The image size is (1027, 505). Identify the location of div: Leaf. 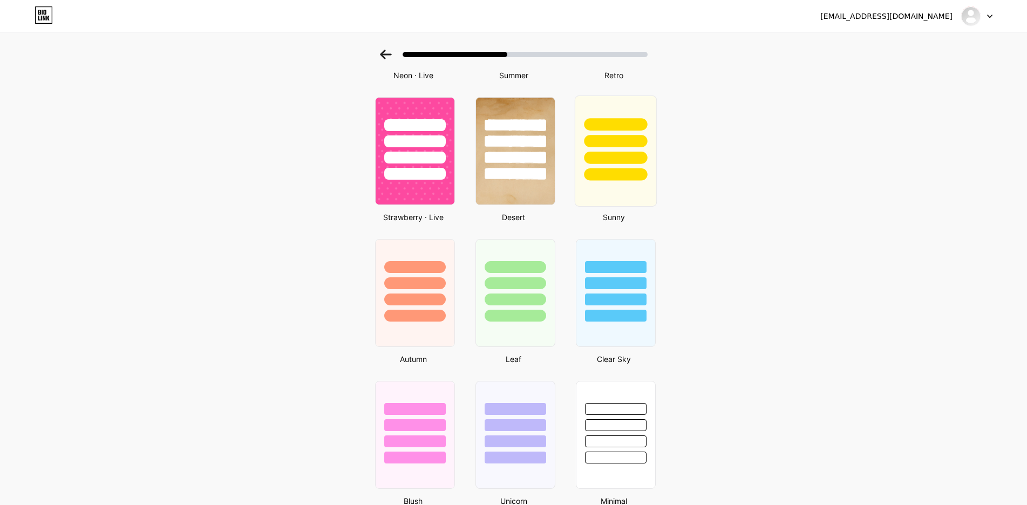
(514, 359).